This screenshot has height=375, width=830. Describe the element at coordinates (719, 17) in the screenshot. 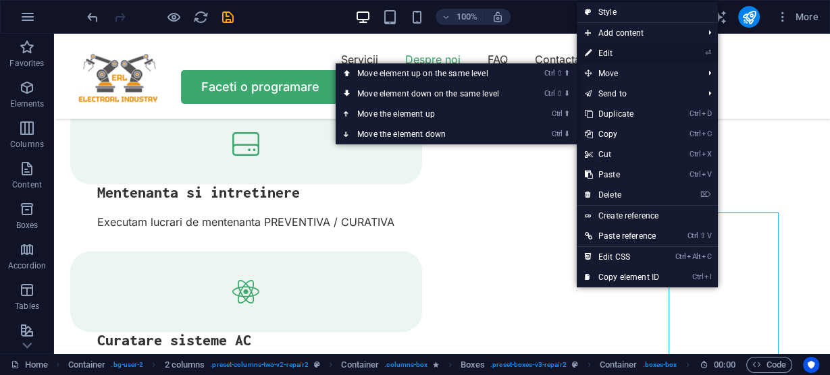

I see `button: text_generator` at that location.